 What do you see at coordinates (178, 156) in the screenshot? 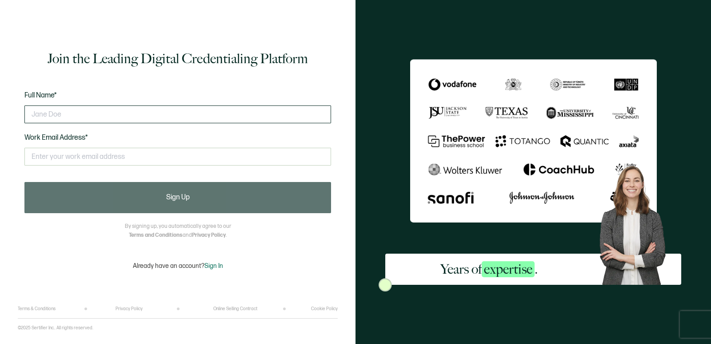
I see `input: Enter your work email address` at bounding box center [178, 156].